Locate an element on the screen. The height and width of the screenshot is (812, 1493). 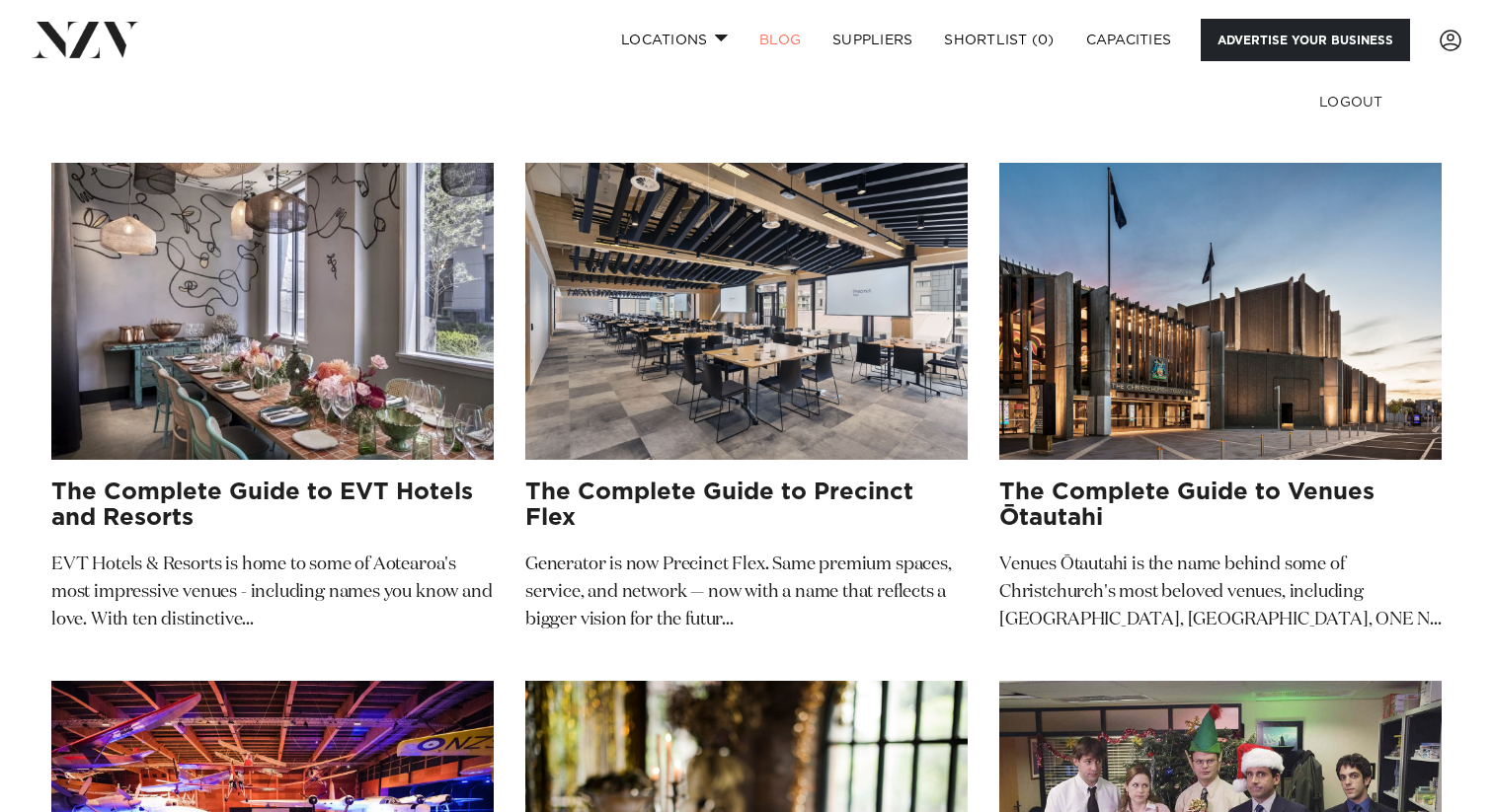
p: Generator is now Precinct Flex. Same premium spaces, service, and network — now with a name that ... is located at coordinates (746, 593).